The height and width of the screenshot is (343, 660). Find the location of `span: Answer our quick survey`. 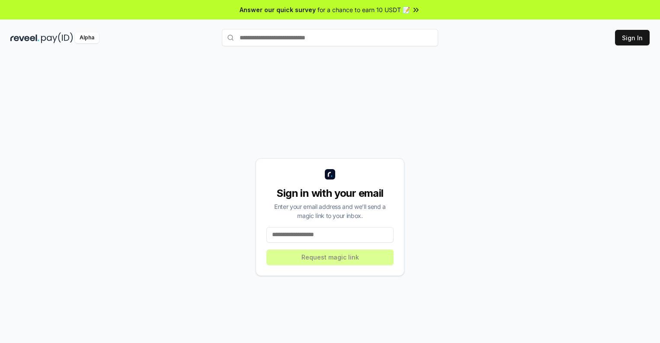

span: Answer our quick survey is located at coordinates (277, 10).